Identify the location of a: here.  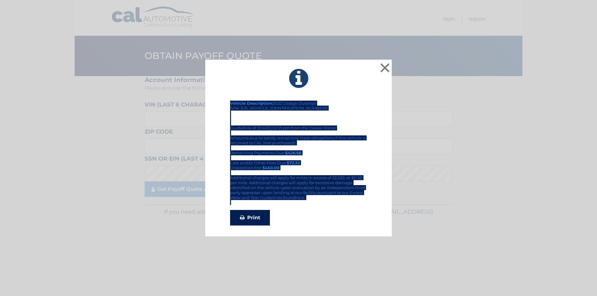
(300, 198).